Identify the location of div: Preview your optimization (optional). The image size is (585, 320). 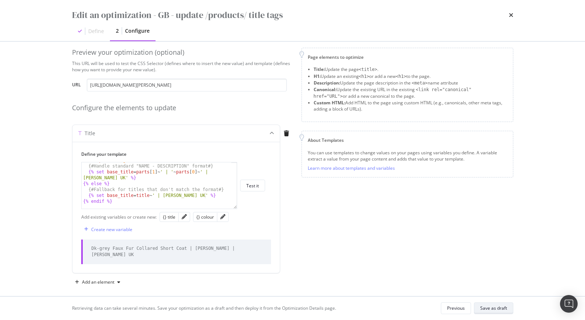
(182, 53).